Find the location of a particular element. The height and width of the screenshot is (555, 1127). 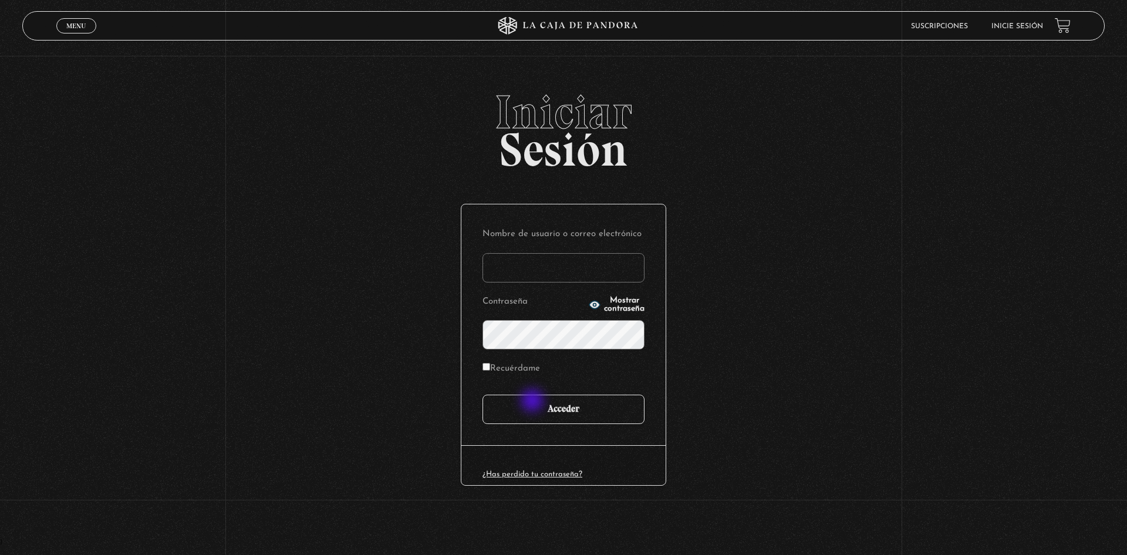

label: Nombre de usuario o correo electrónico is located at coordinates (564, 234).